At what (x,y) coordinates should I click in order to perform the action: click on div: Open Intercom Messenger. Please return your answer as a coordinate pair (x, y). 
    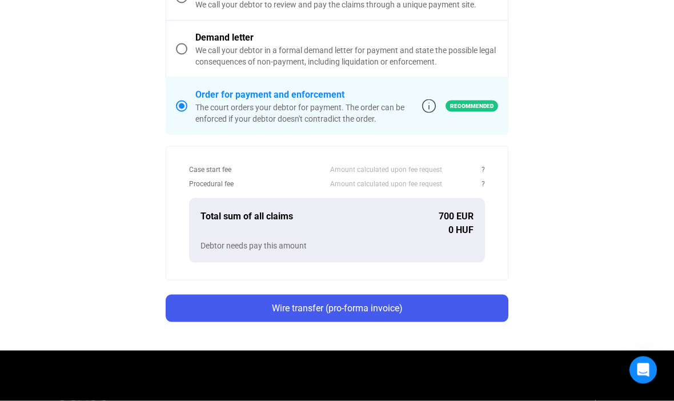
    Looking at the image, I should click on (643, 370).